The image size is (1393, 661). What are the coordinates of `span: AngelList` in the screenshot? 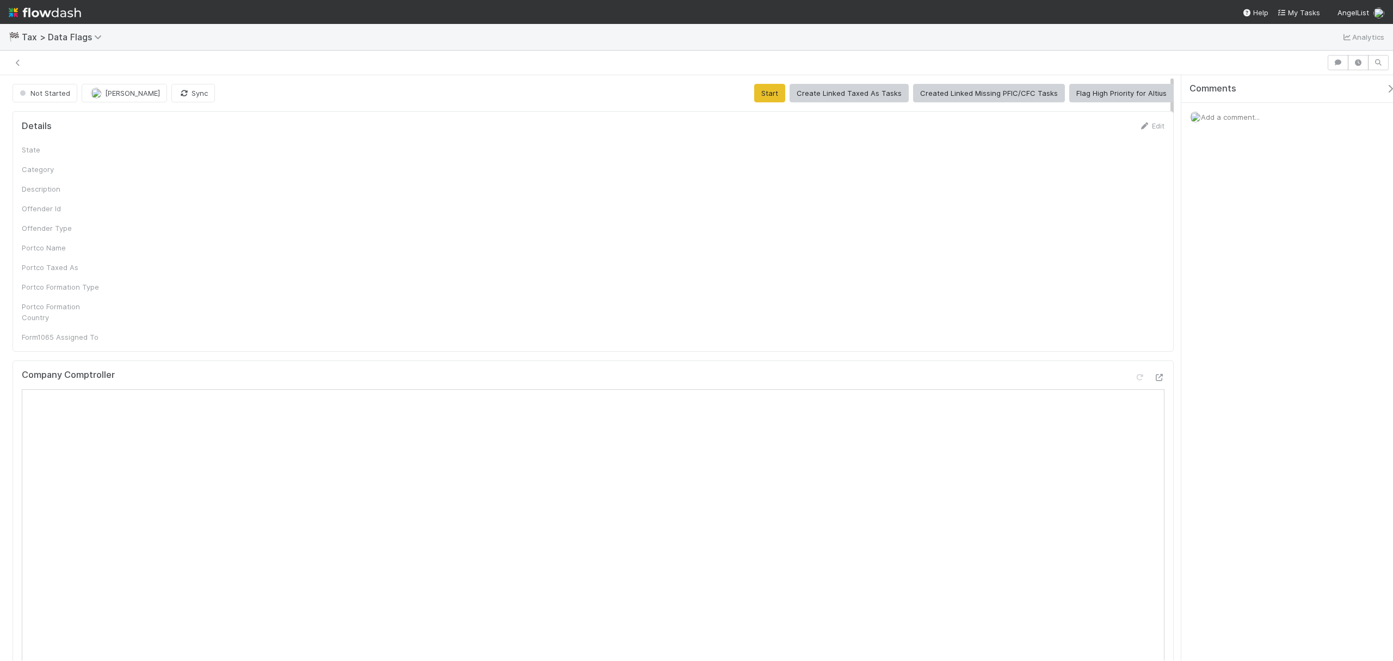 It's located at (1354, 13).